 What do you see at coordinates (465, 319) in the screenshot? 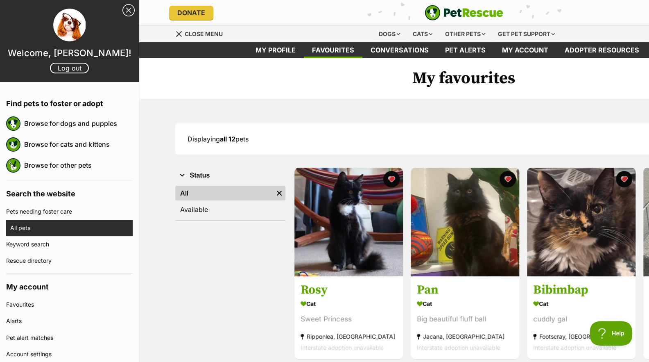
I see `div: Big beautiful fluff ball` at bounding box center [465, 319].